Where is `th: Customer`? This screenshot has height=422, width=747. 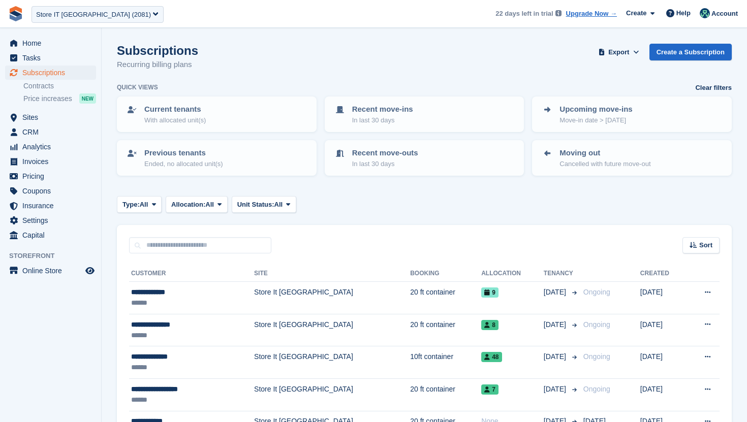
th: Customer is located at coordinates (192, 274).